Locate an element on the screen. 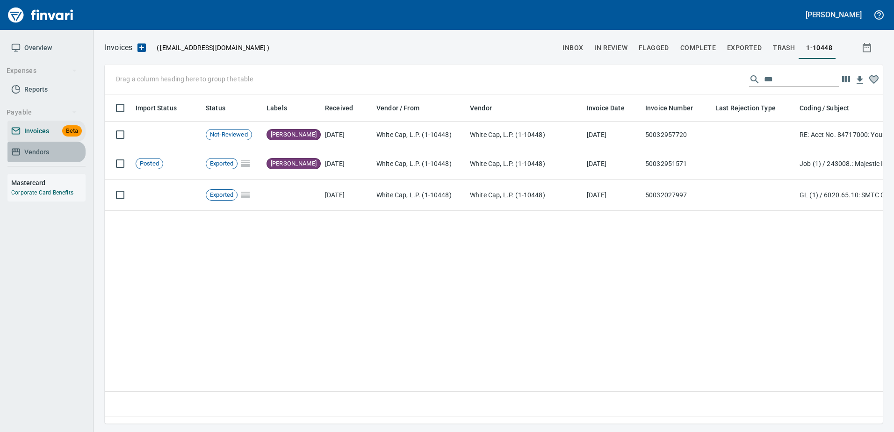 Image resolution: width=894 pixels, height=432 pixels. p: Drag a column heading here to group the table is located at coordinates (184, 79).